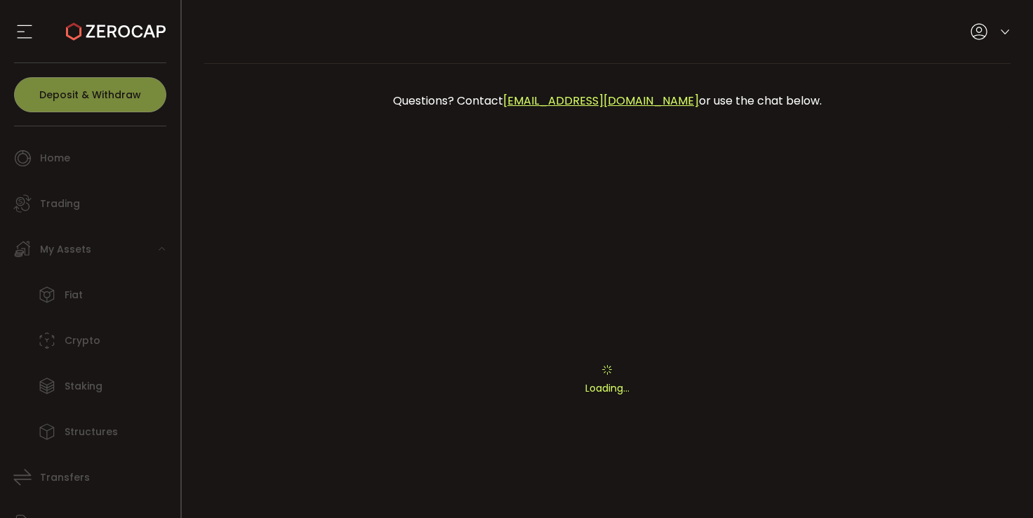 This screenshot has height=518, width=1033. I want to click on span: Fiat, so click(74, 295).